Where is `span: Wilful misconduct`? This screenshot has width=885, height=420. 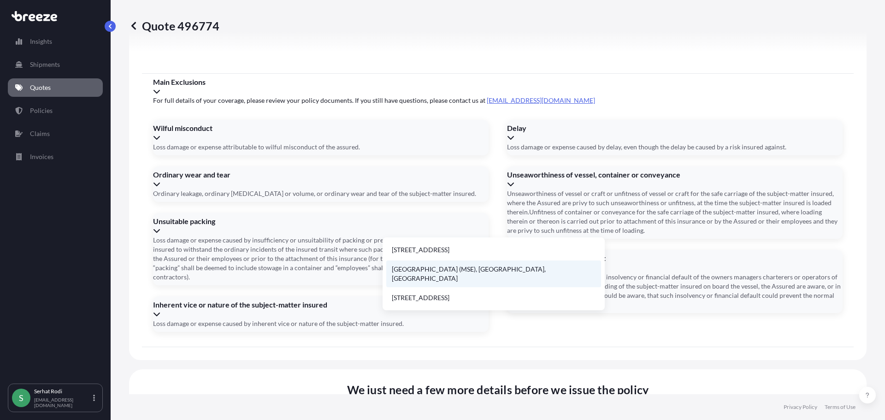
span: Wilful misconduct is located at coordinates (321, 128).